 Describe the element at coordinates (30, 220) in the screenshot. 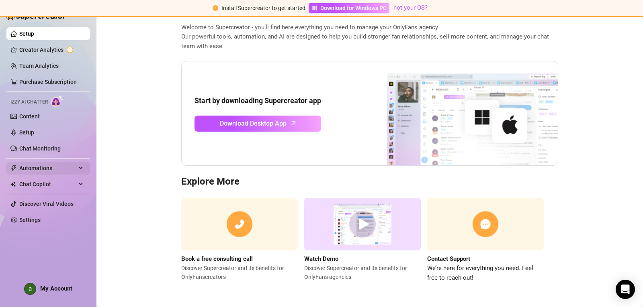

I see `a: Settings` at that location.